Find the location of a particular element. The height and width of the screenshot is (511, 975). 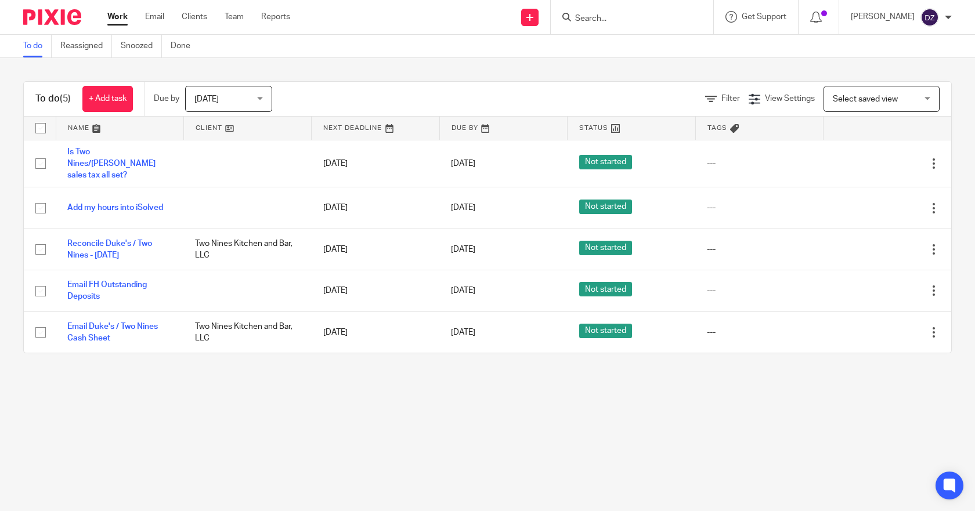

span: Select saved view is located at coordinates (865, 99).